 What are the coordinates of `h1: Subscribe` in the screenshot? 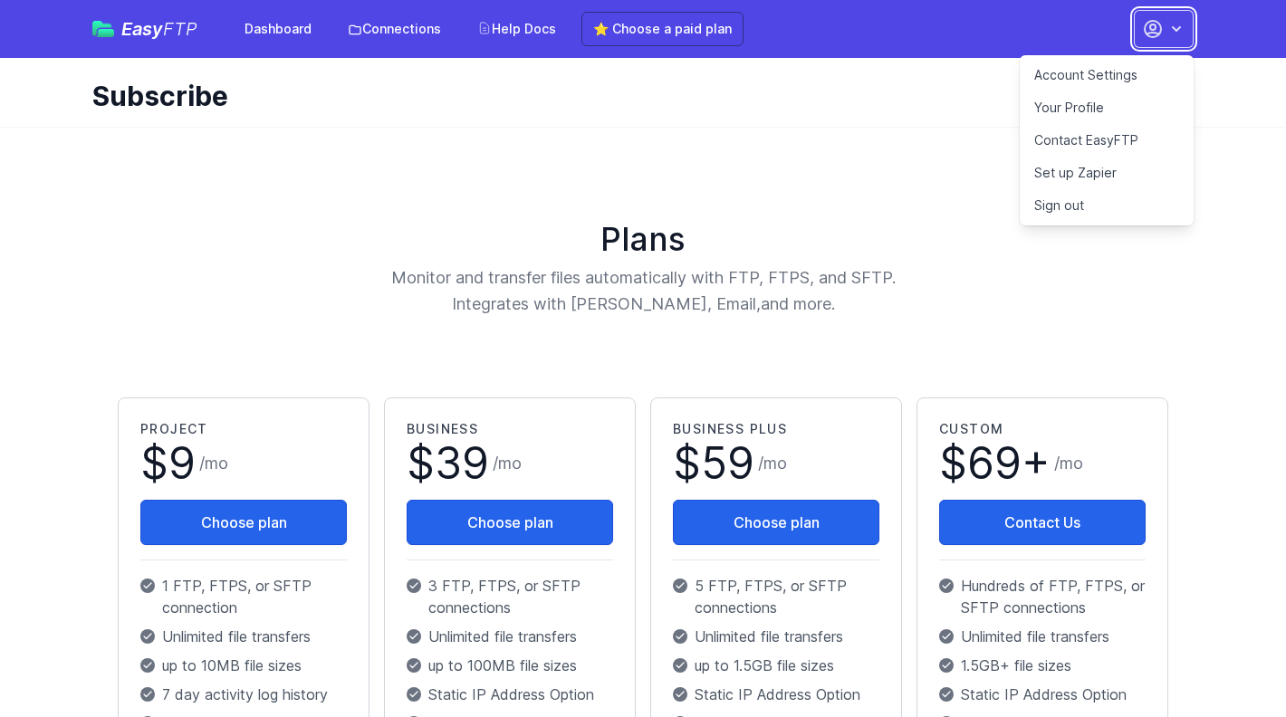 It's located at (636, 96).